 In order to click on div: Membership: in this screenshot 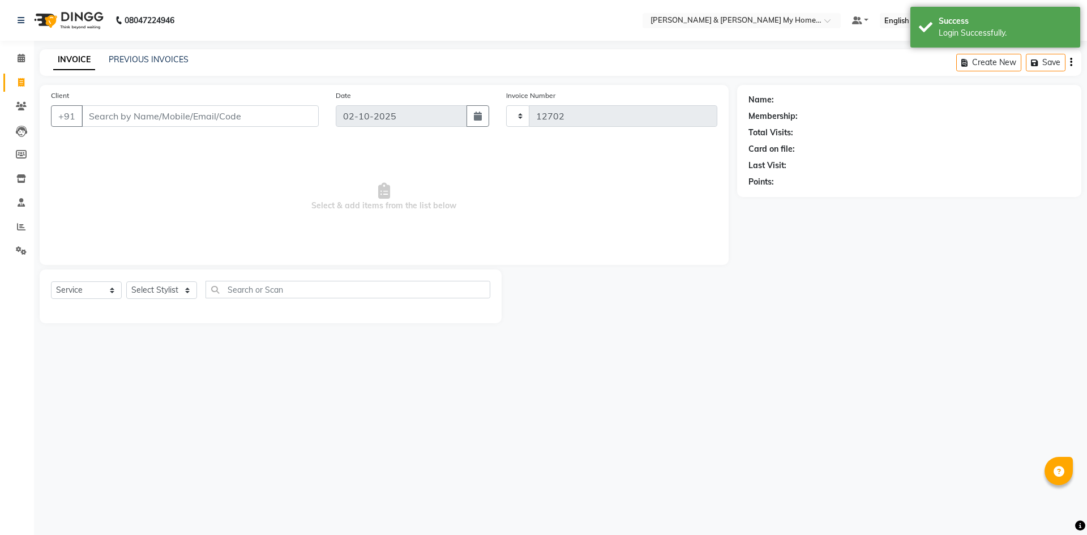, I will do `click(773, 116)`.